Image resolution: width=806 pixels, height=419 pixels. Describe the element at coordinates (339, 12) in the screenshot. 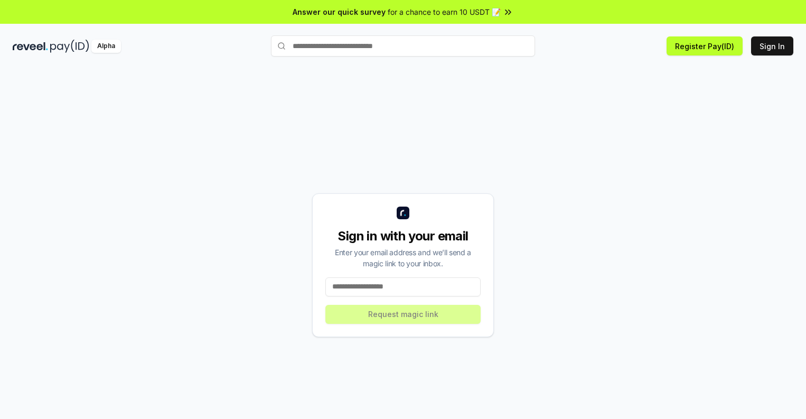

I see `span: Answer our quick survey` at that location.